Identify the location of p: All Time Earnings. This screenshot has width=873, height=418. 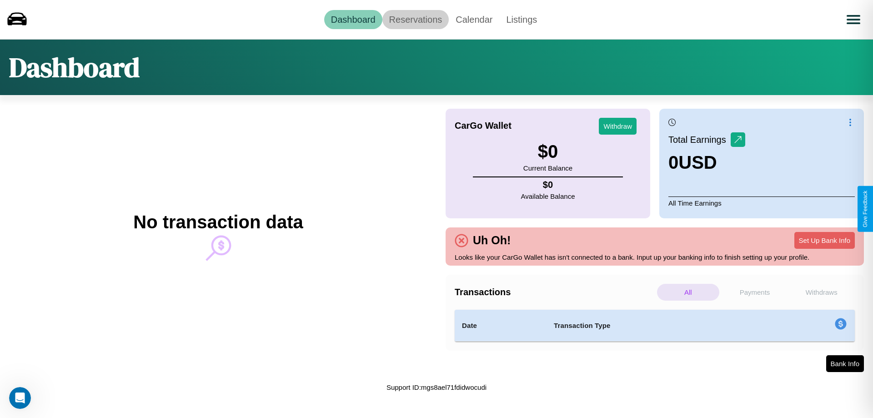
(762, 203).